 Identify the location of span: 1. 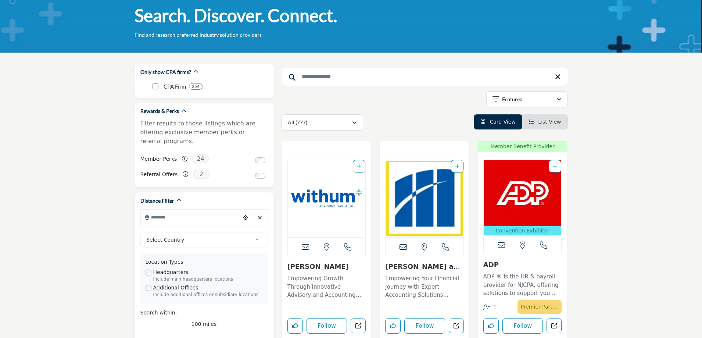
(495, 307).